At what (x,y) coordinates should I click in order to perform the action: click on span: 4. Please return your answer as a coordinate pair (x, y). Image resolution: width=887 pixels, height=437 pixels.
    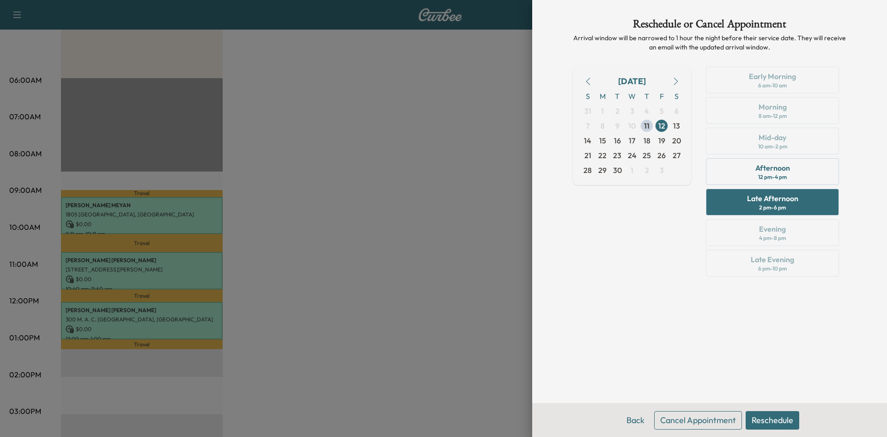
    Looking at the image, I should click on (647, 111).